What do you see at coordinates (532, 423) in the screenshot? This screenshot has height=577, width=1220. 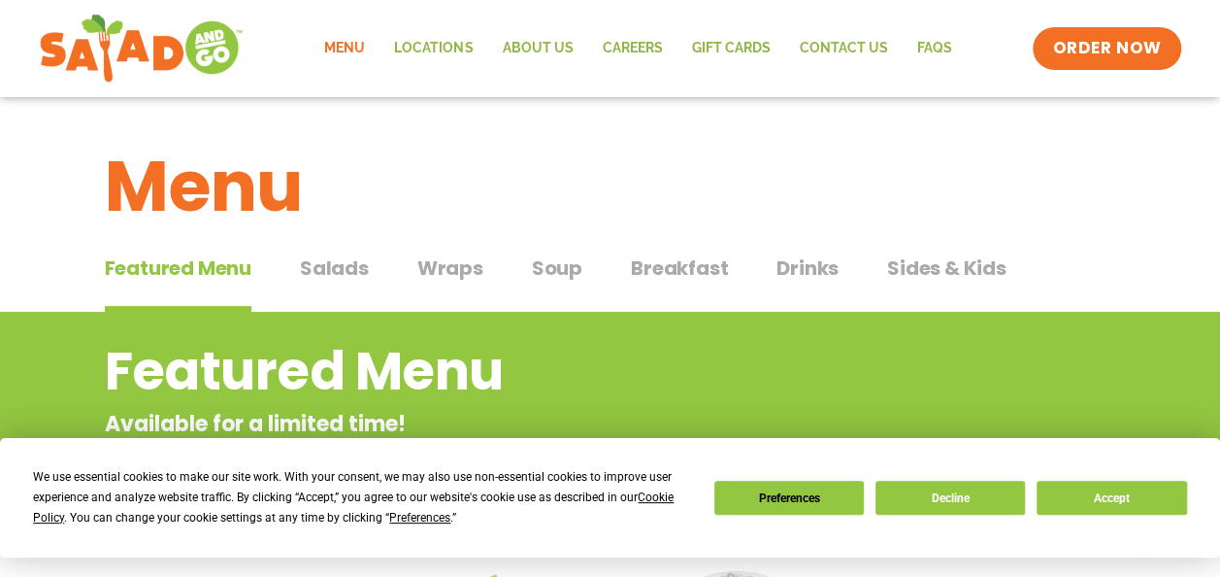 I see `p: Available for a limited time!` at bounding box center [532, 423].